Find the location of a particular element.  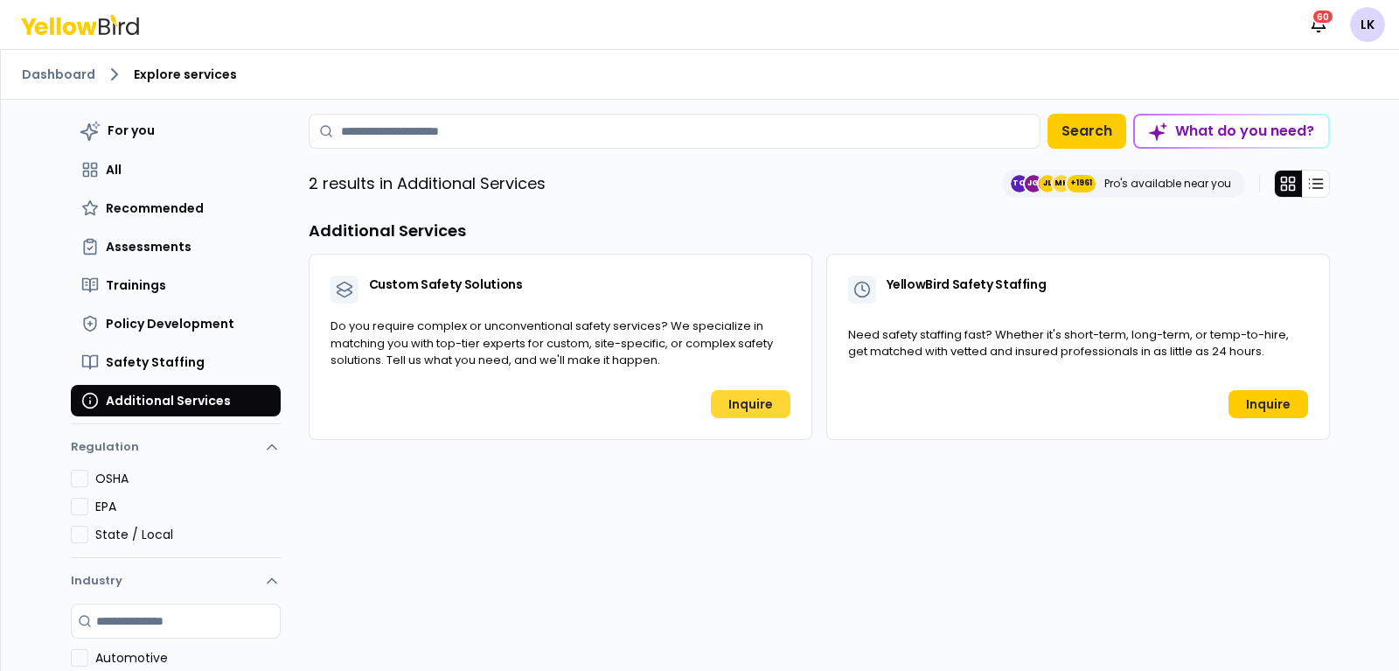

label: OSHA is located at coordinates (188, 478).